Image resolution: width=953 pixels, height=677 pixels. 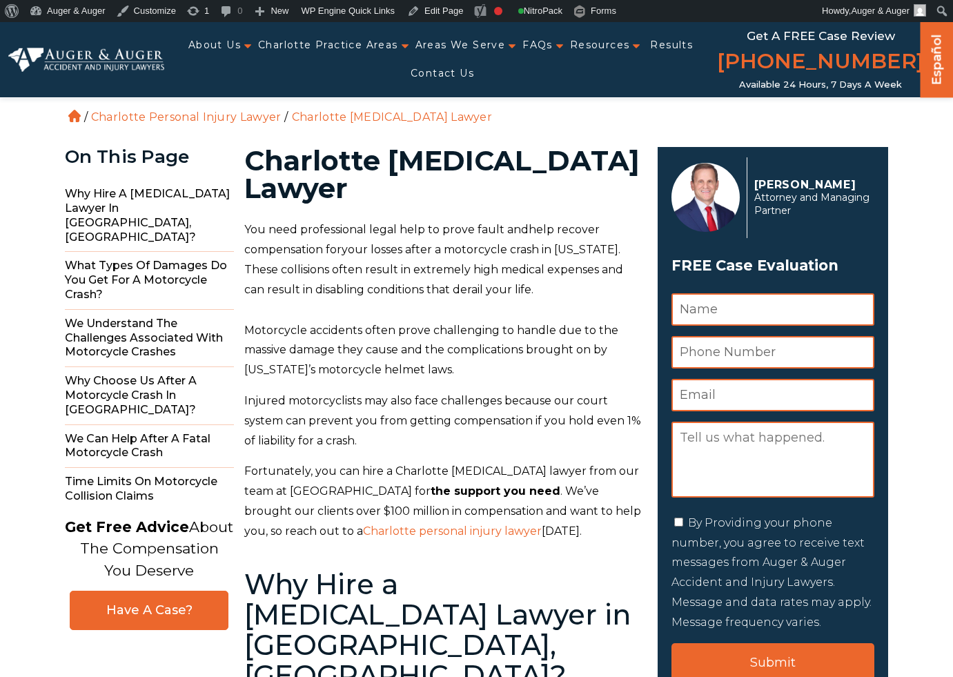 I want to click on span: Attorney and Managing Partner, so click(x=815, y=204).